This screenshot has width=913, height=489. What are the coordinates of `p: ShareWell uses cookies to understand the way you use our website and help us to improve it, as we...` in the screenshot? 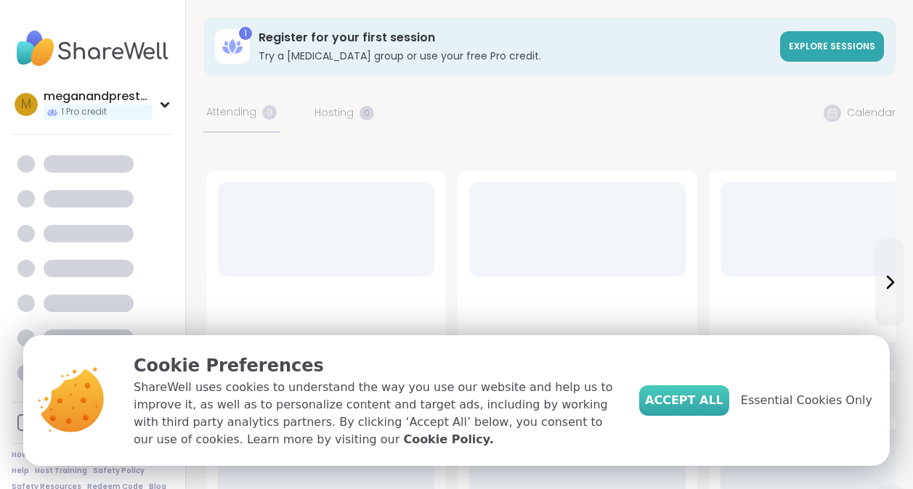 It's located at (375, 414).